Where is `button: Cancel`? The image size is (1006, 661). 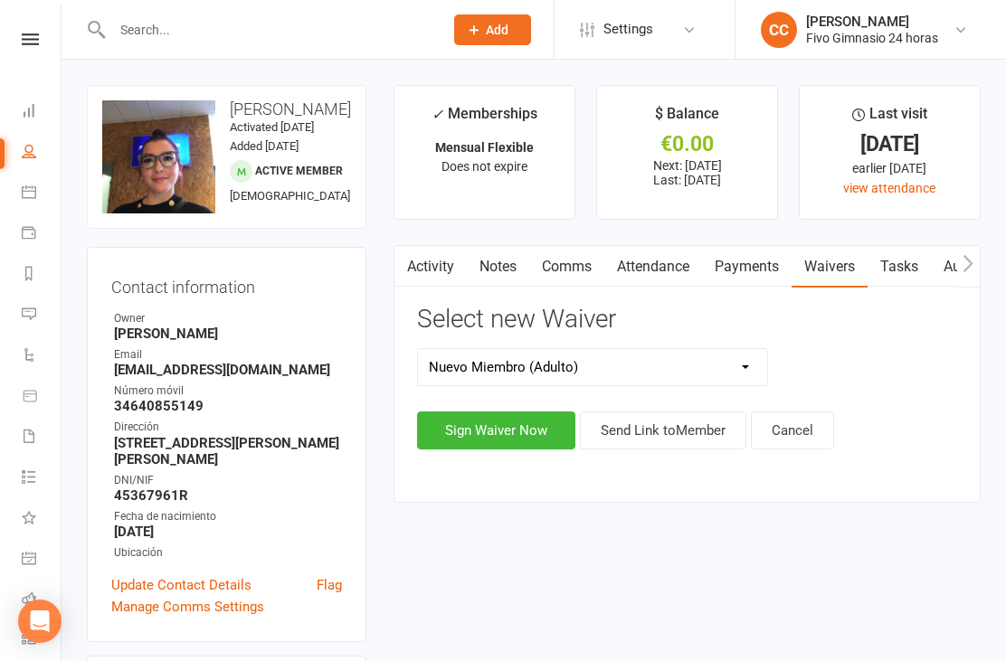
button: Cancel is located at coordinates (793, 431).